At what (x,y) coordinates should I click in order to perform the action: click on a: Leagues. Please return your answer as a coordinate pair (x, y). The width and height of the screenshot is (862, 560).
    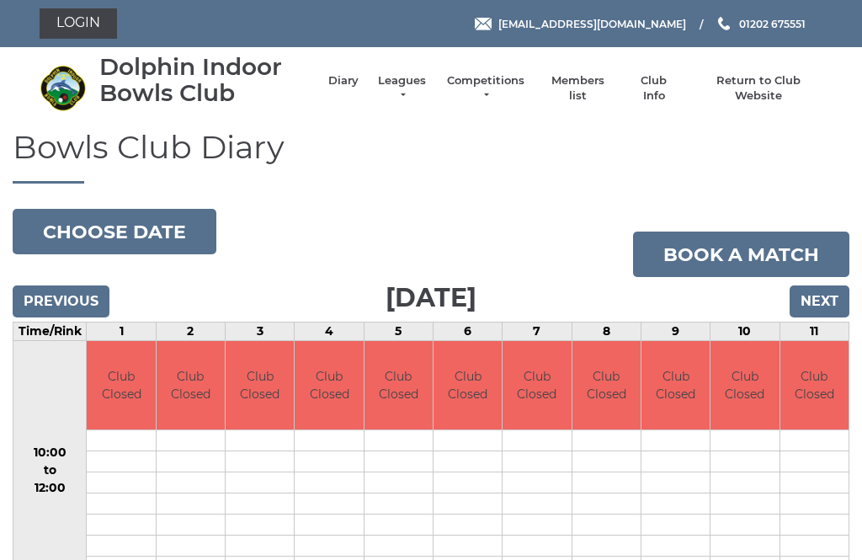
    Looking at the image, I should click on (402, 88).